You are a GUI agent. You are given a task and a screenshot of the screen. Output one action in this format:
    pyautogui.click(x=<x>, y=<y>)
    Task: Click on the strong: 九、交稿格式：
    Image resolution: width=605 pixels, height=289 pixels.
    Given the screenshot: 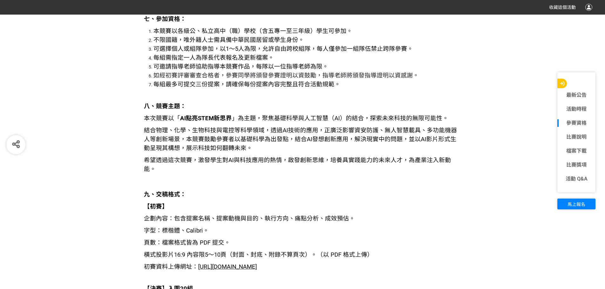 What is the action you would take?
    pyautogui.click(x=165, y=195)
    